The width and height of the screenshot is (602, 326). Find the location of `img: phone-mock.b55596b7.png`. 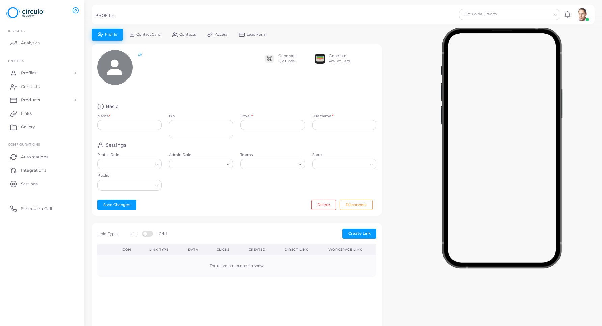

img: phone-mock.b55596b7.png is located at coordinates (502, 148).